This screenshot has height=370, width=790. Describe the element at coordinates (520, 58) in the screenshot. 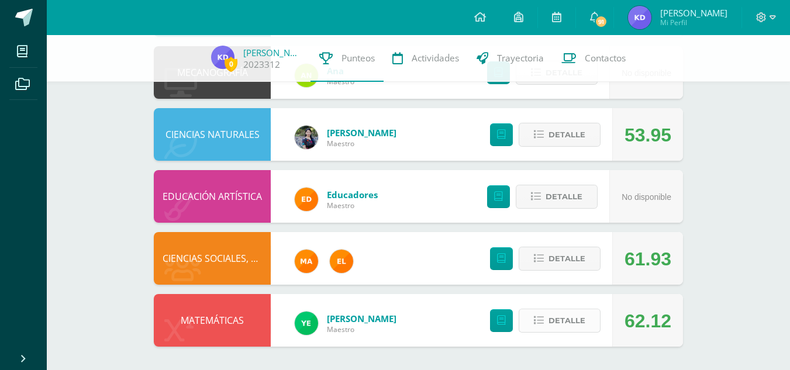

I see `span: Trayectoria` at that location.